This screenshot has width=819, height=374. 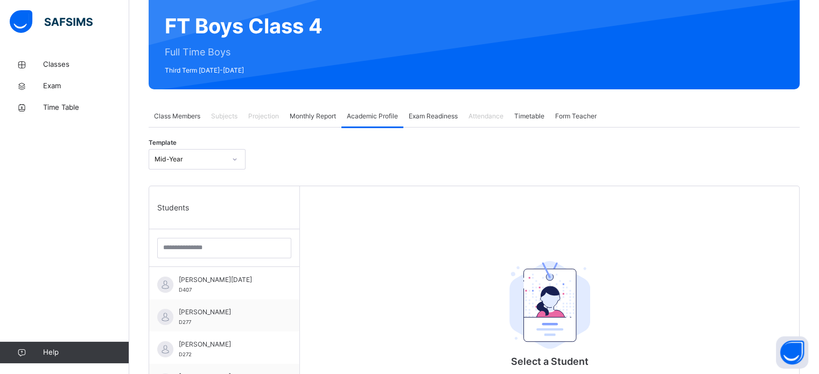 I want to click on span: Timetable, so click(x=530, y=116).